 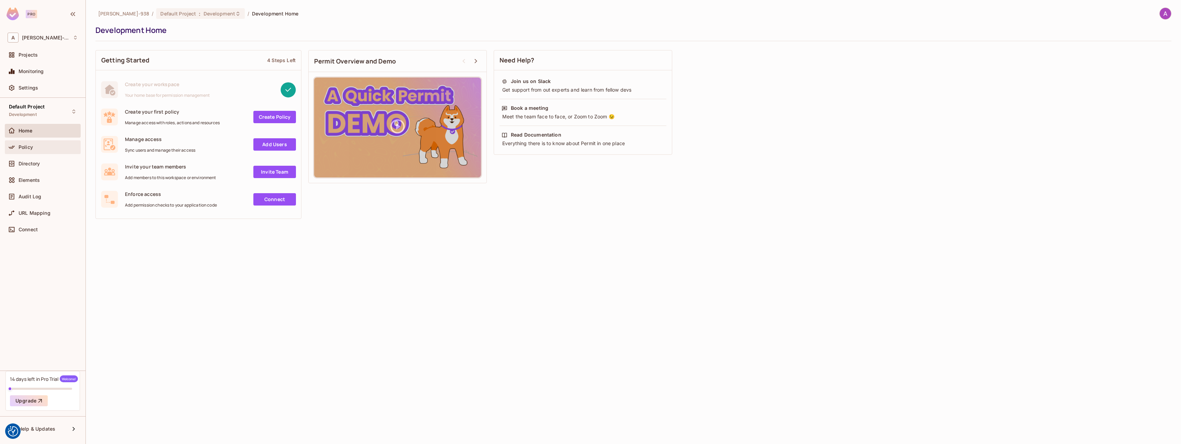 I want to click on span: Policy, so click(x=26, y=147).